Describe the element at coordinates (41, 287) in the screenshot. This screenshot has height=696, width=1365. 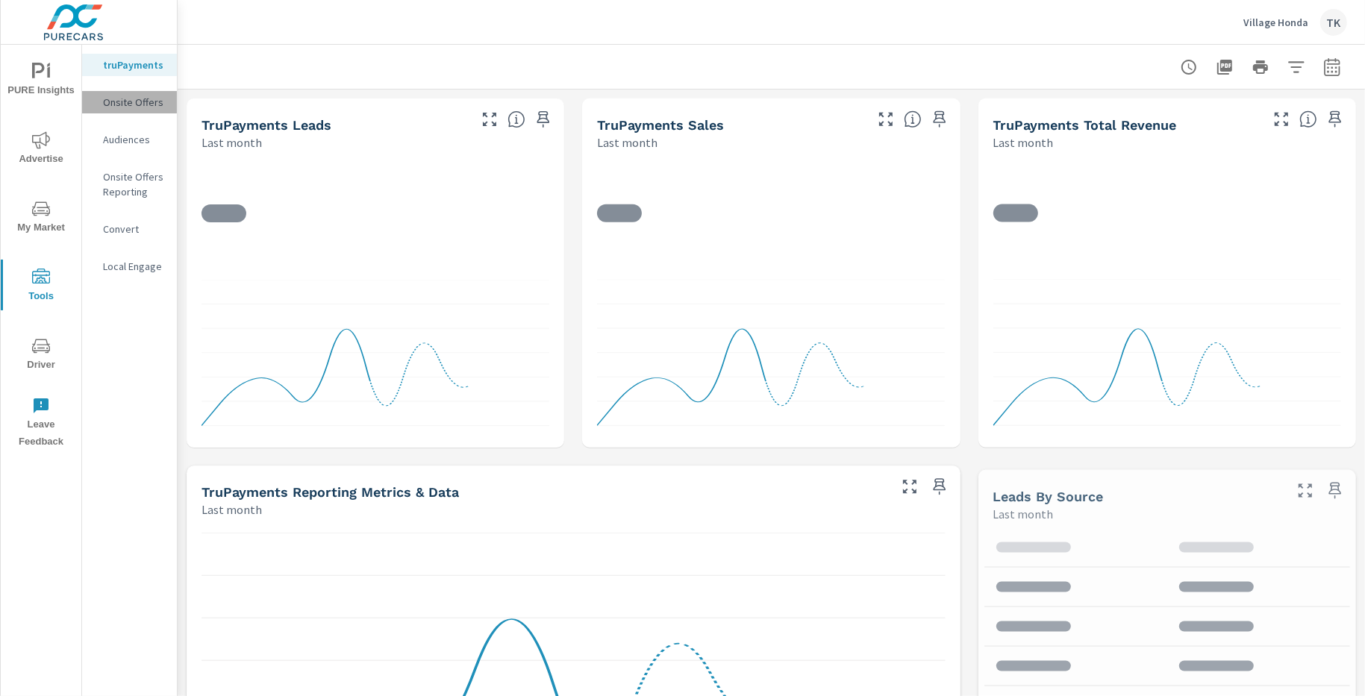
I see `span: Tools` at that location.